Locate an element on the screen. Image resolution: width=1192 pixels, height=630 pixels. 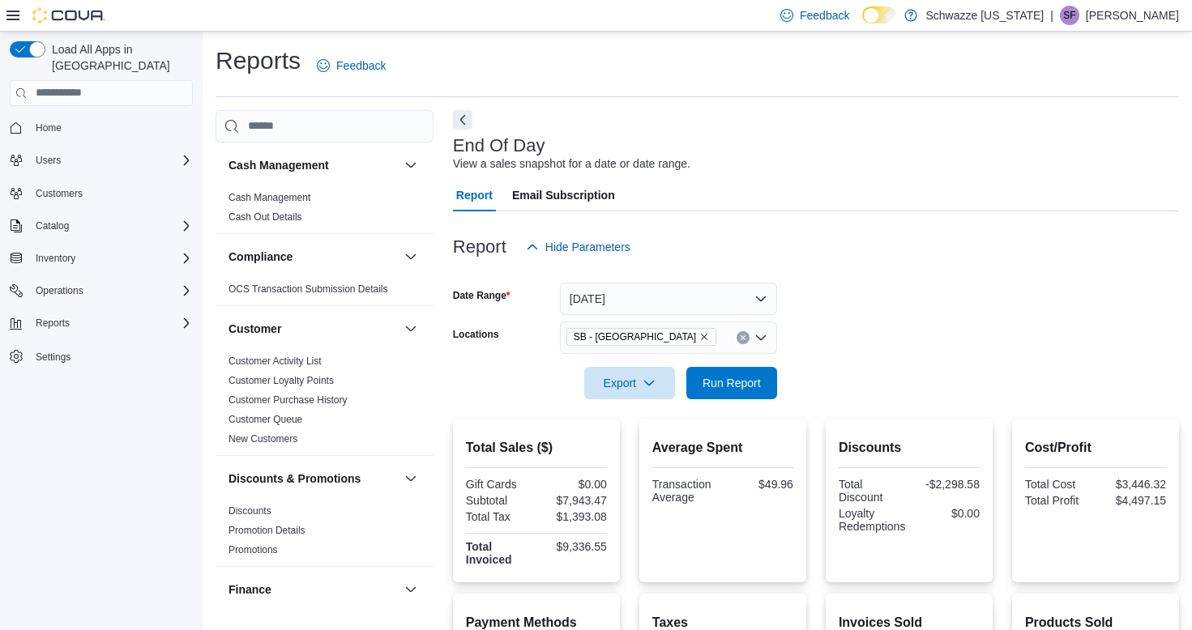
button: Settings is located at coordinates (101, 356).